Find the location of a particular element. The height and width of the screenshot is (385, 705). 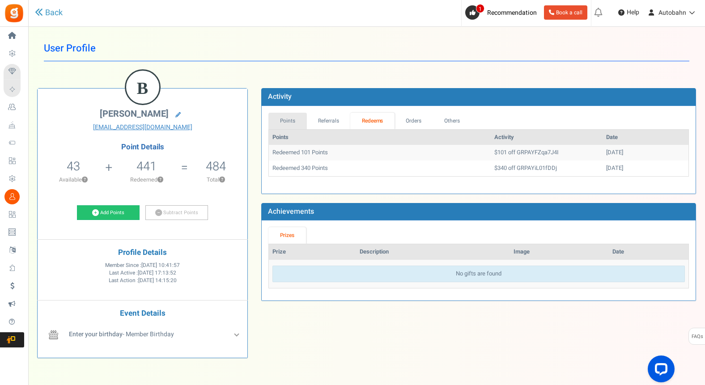

a: Redeems is located at coordinates (372, 121).